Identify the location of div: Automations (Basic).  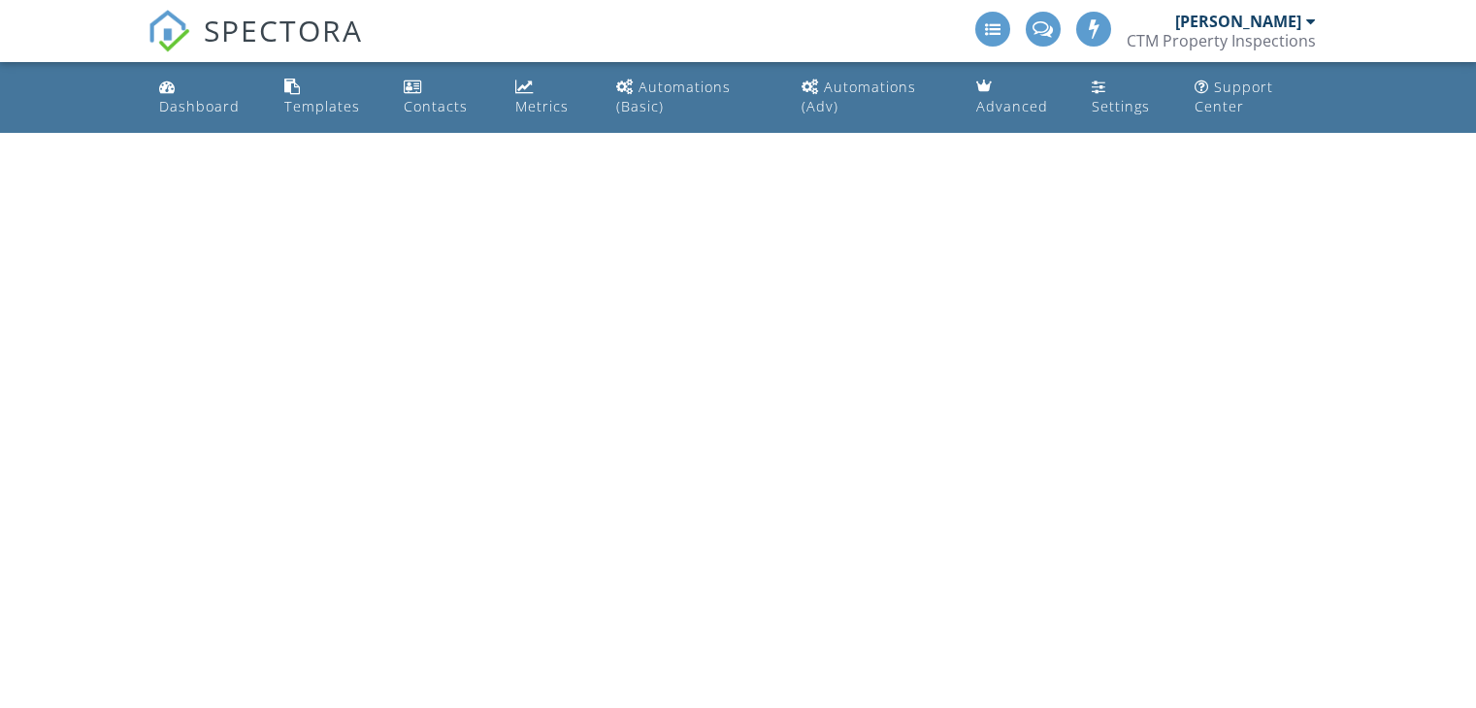
(673, 96).